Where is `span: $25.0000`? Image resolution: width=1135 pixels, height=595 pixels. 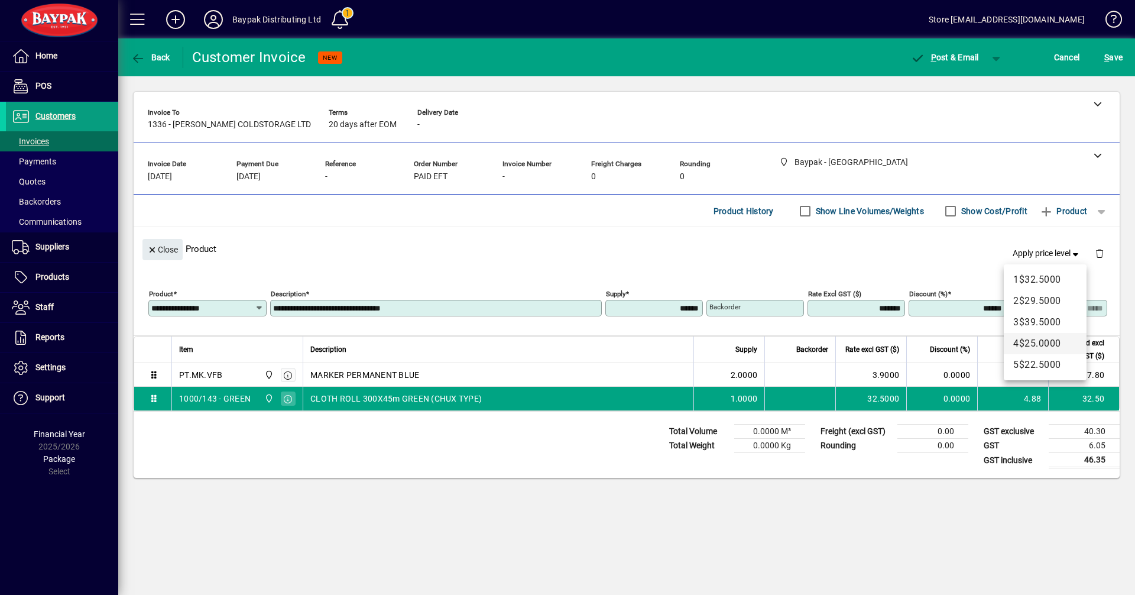 span: $25.0000 is located at coordinates (1040, 343).